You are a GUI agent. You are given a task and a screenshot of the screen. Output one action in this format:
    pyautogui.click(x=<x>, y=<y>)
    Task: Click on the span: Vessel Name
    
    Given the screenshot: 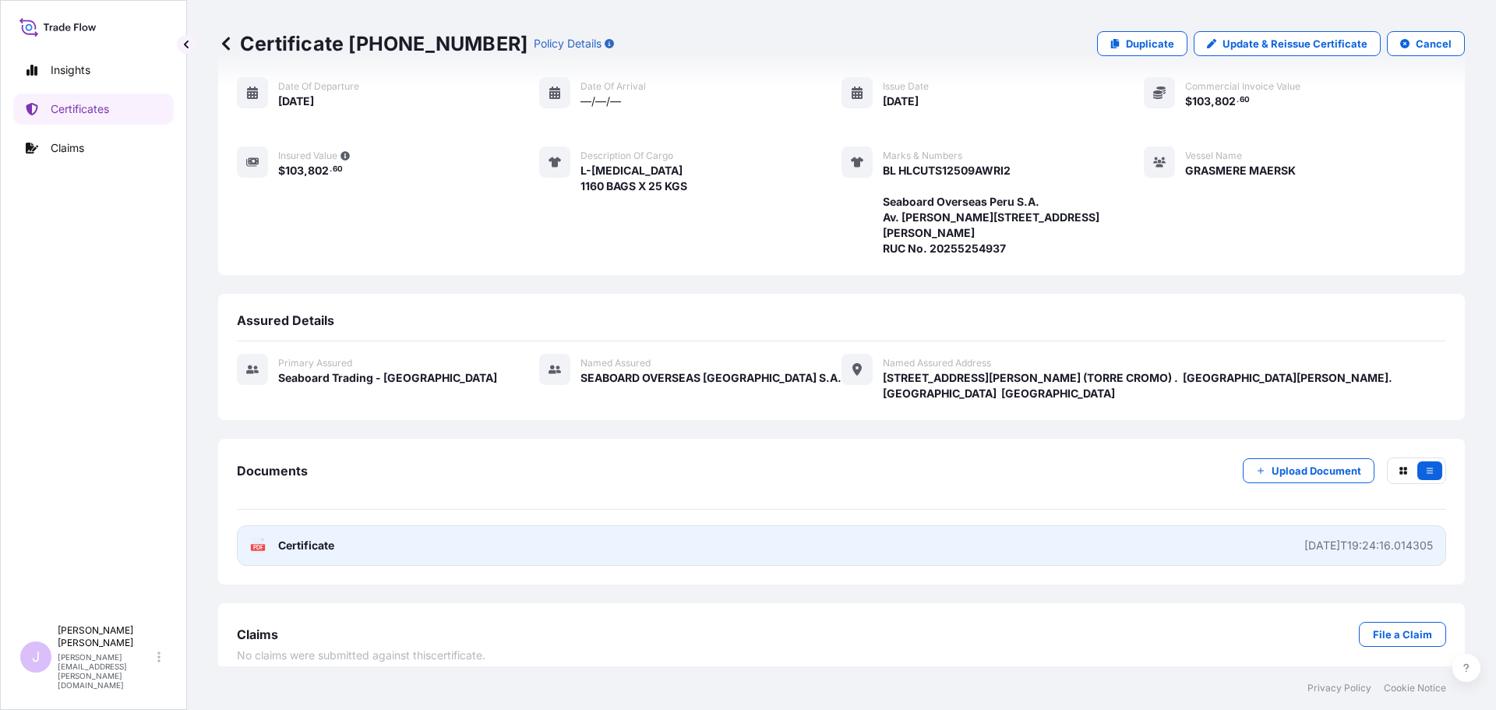 What is the action you would take?
    pyautogui.click(x=1213, y=156)
    